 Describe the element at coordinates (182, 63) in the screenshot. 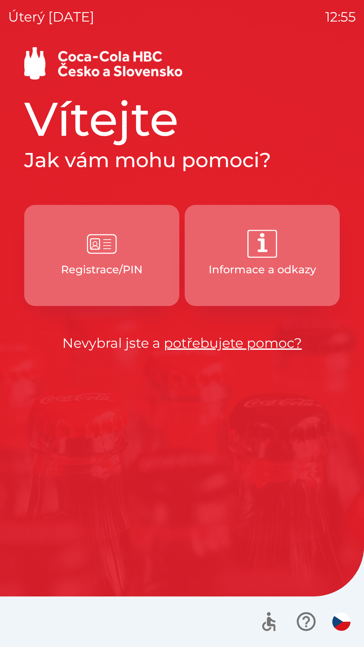

I see `img: Logo` at that location.